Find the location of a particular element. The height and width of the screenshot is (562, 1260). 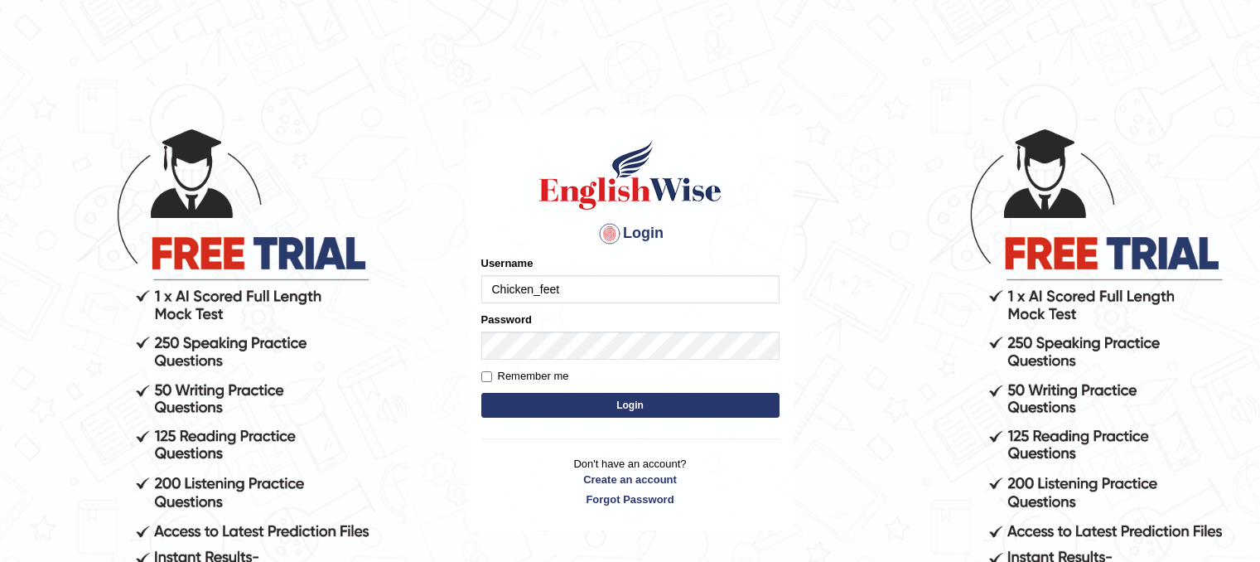

a: Forgot Password is located at coordinates (630, 499).